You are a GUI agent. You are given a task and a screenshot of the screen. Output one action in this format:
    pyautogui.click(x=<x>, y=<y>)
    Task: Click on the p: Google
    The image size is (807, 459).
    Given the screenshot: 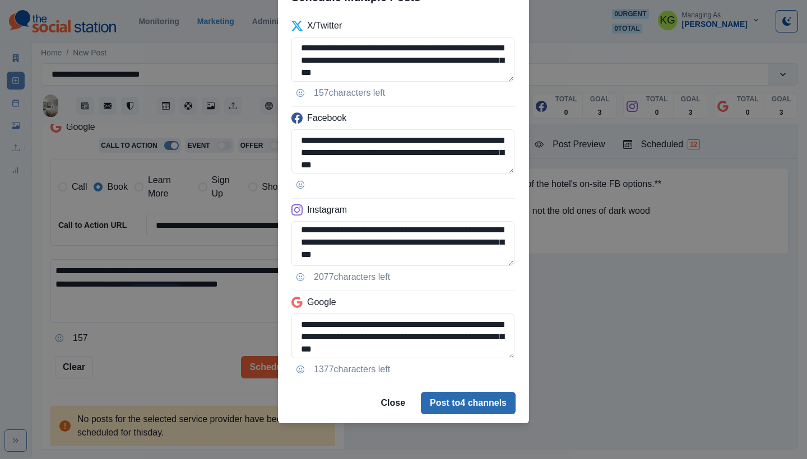 What is the action you would take?
    pyautogui.click(x=322, y=303)
    